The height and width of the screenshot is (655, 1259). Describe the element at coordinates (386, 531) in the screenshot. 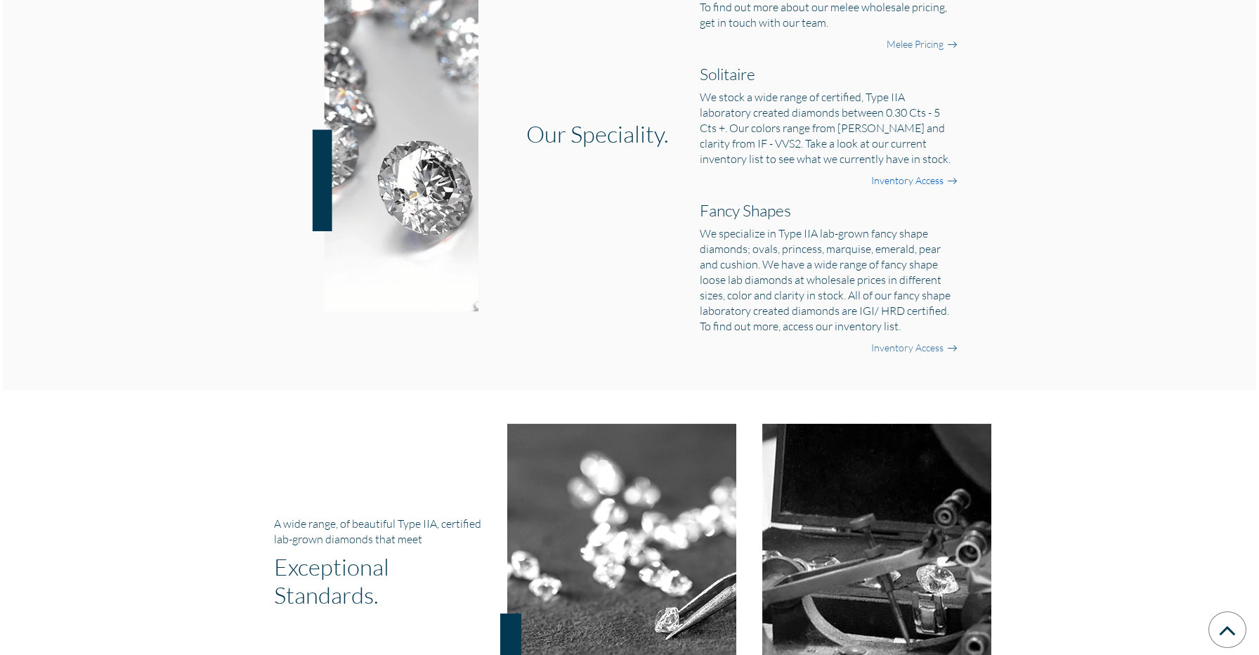

I see `h5: A wide range, of beautiful Type IIA, certified lab-grown diamonds that meet` at that location.